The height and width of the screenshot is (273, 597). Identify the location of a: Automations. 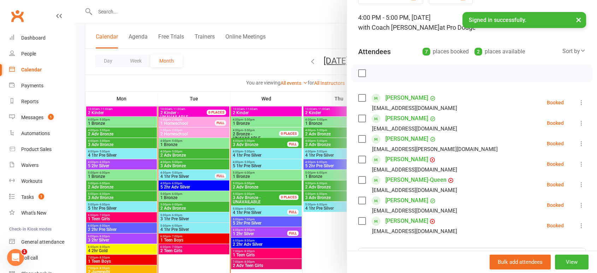
(42, 133).